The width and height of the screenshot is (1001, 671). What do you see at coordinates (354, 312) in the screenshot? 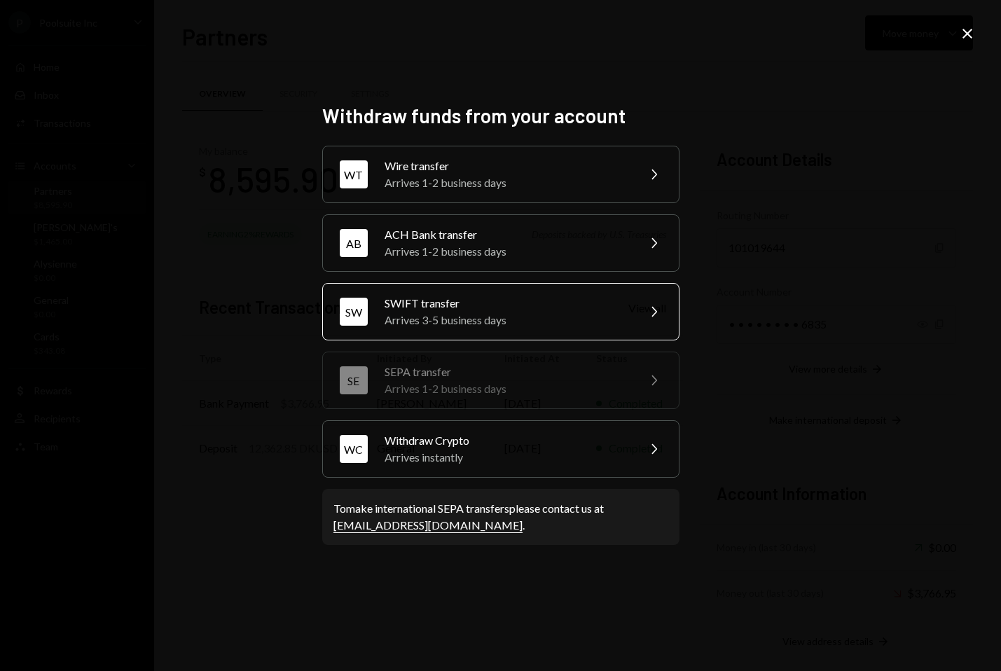
I see `div: SW` at bounding box center [354, 312].